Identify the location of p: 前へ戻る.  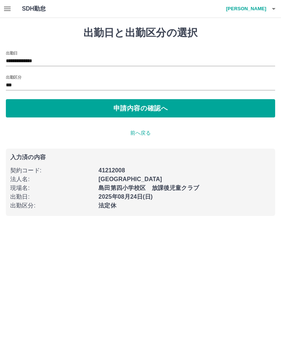
(141, 133).